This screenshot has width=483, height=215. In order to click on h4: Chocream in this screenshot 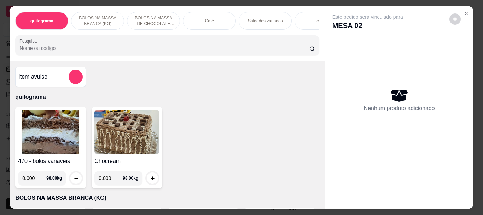, I will do `click(127, 161)`.